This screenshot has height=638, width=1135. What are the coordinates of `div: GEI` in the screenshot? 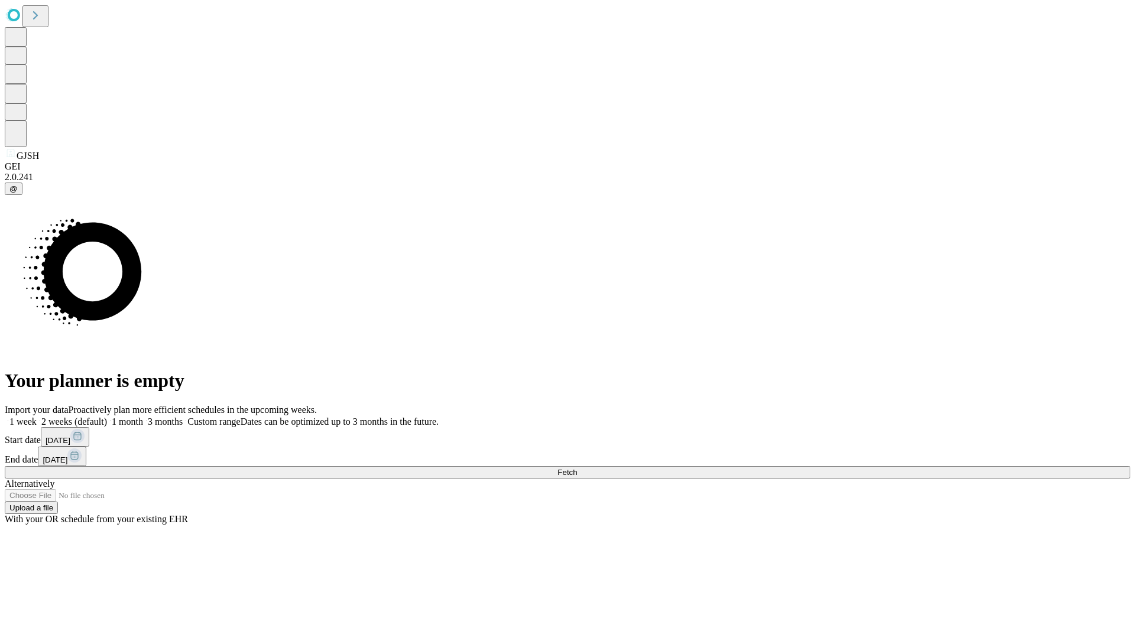 It's located at (567, 167).